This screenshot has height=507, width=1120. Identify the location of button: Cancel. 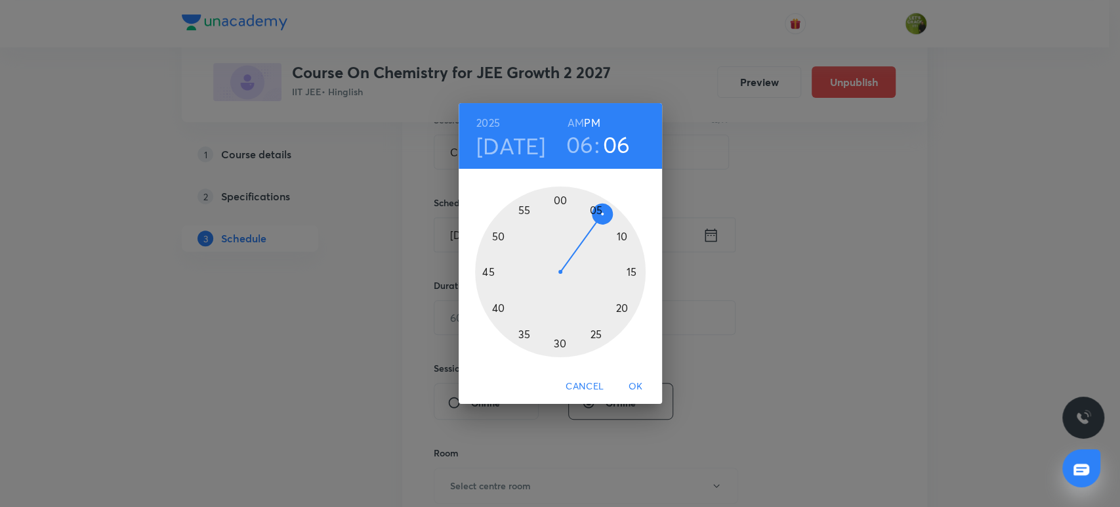
(585, 386).